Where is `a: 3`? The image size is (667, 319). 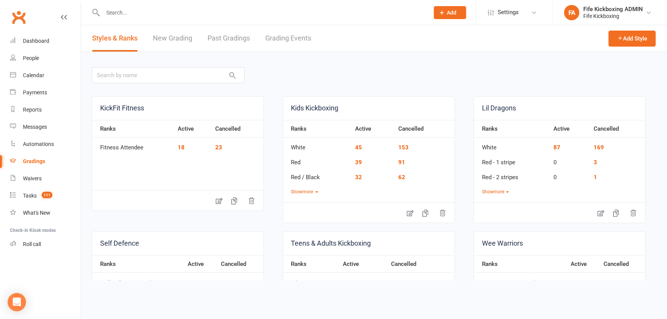
a: 3 is located at coordinates (595, 162).